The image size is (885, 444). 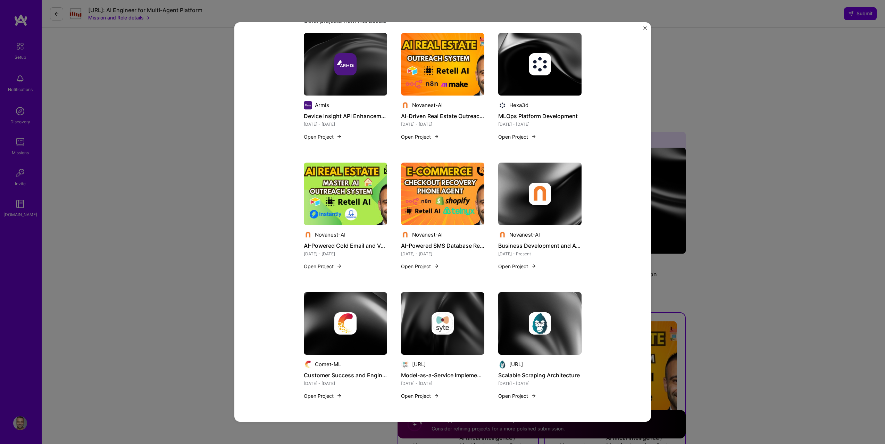 I want to click on img: AI-Powered SMS Database Reactivation for Real Estate, so click(x=443, y=194).